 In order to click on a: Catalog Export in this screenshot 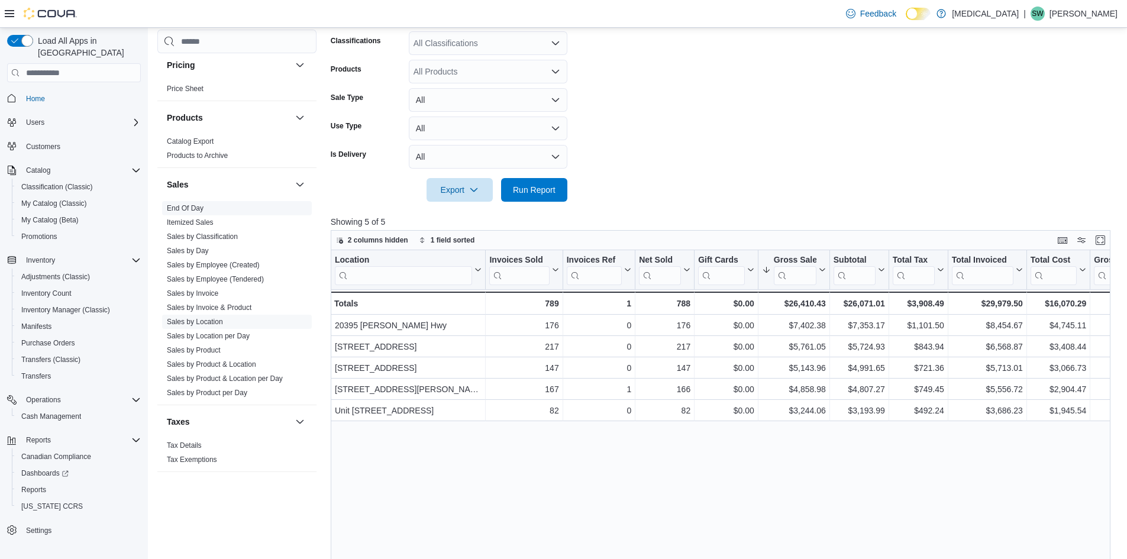, I will do `click(190, 141)`.